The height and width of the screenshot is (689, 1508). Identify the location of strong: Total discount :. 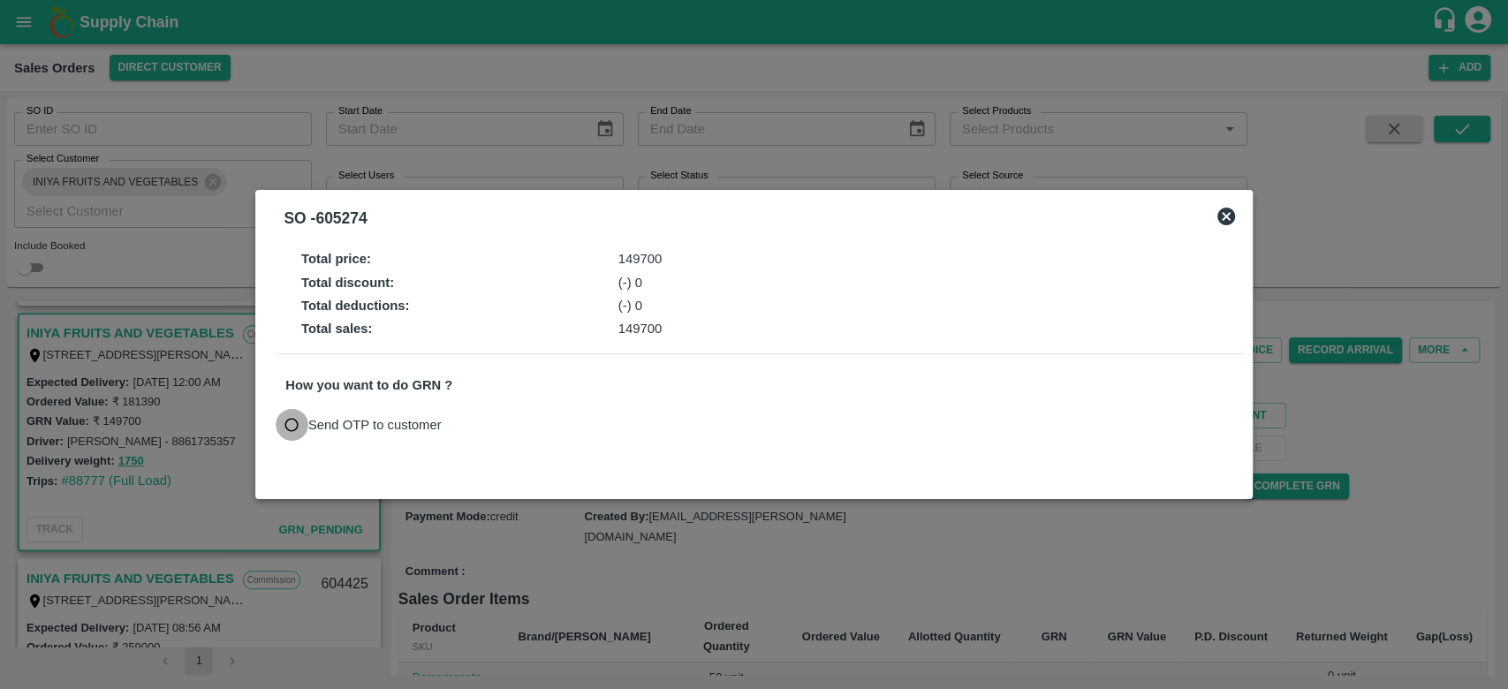
(347, 283).